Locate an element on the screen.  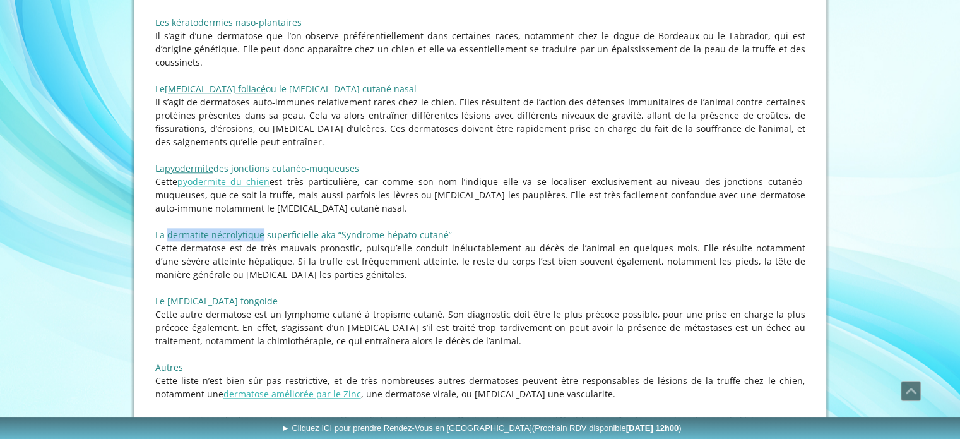
a: dermatose améliorée par le Zinc is located at coordinates (292, 393).